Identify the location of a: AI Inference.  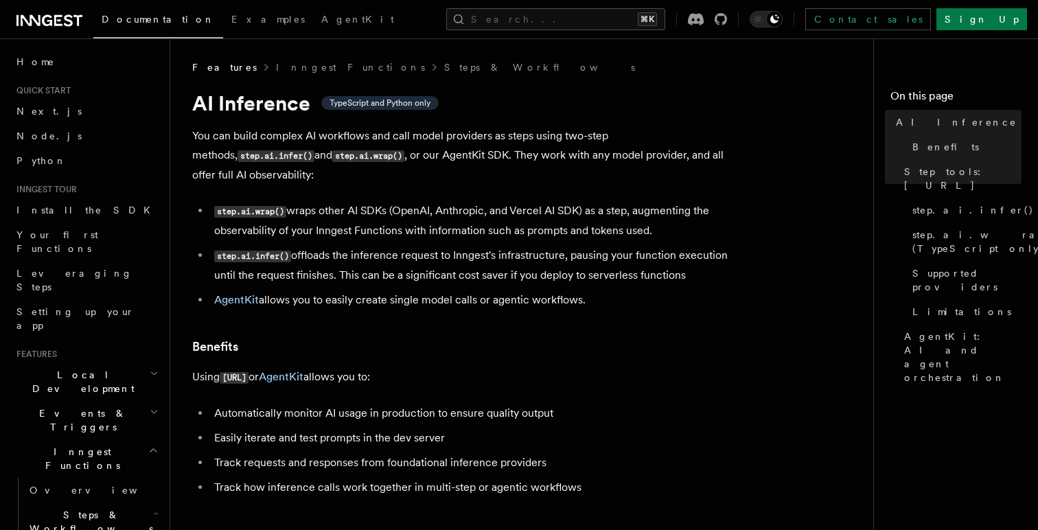
(955, 122).